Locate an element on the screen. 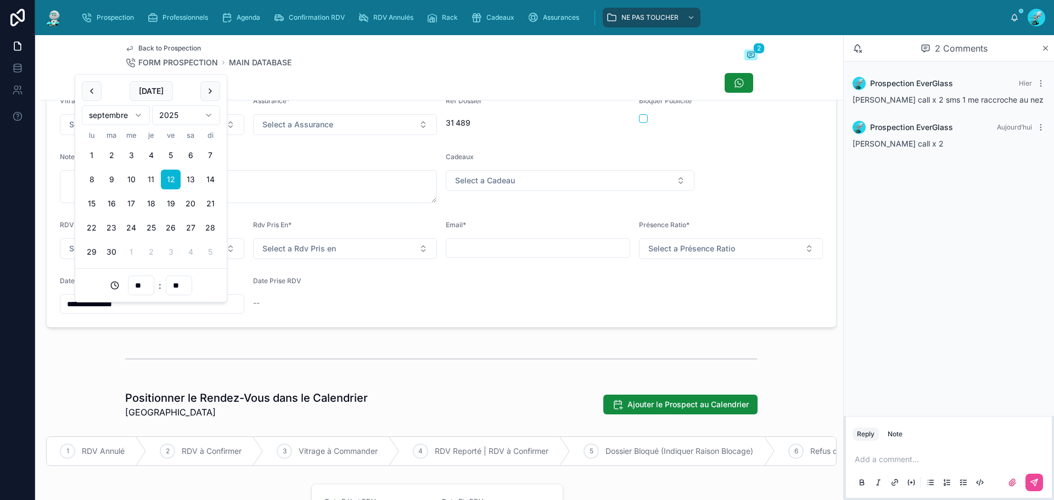 This screenshot has height=500, width=1054. div: scrollable content is located at coordinates (541, 18).